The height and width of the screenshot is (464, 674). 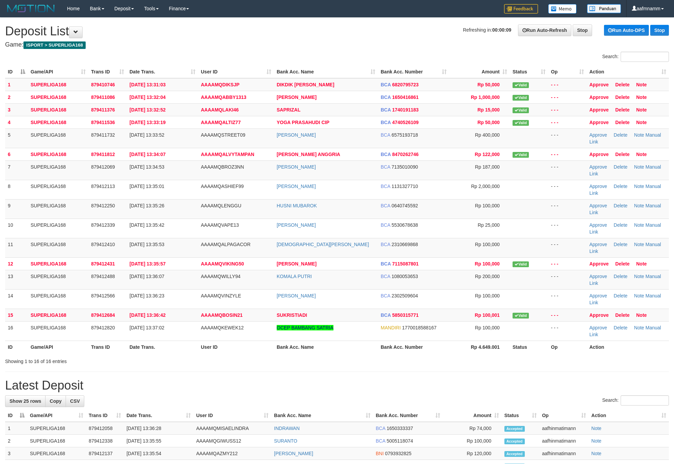 What do you see at coordinates (236, 347) in the screenshot?
I see `th: User ID` at bounding box center [236, 347].